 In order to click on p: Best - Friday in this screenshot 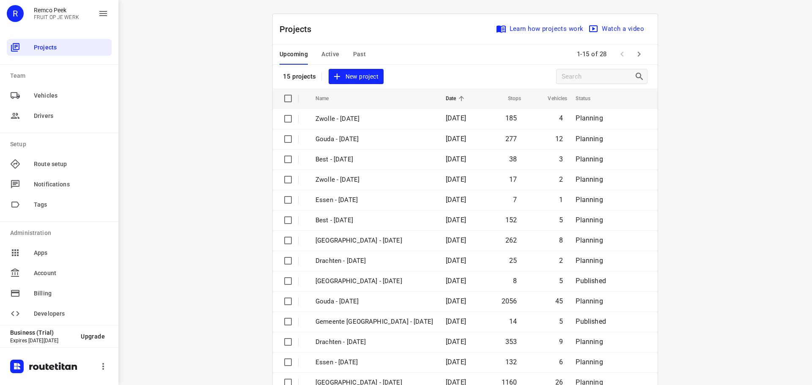, I will do `click(374, 159)`.